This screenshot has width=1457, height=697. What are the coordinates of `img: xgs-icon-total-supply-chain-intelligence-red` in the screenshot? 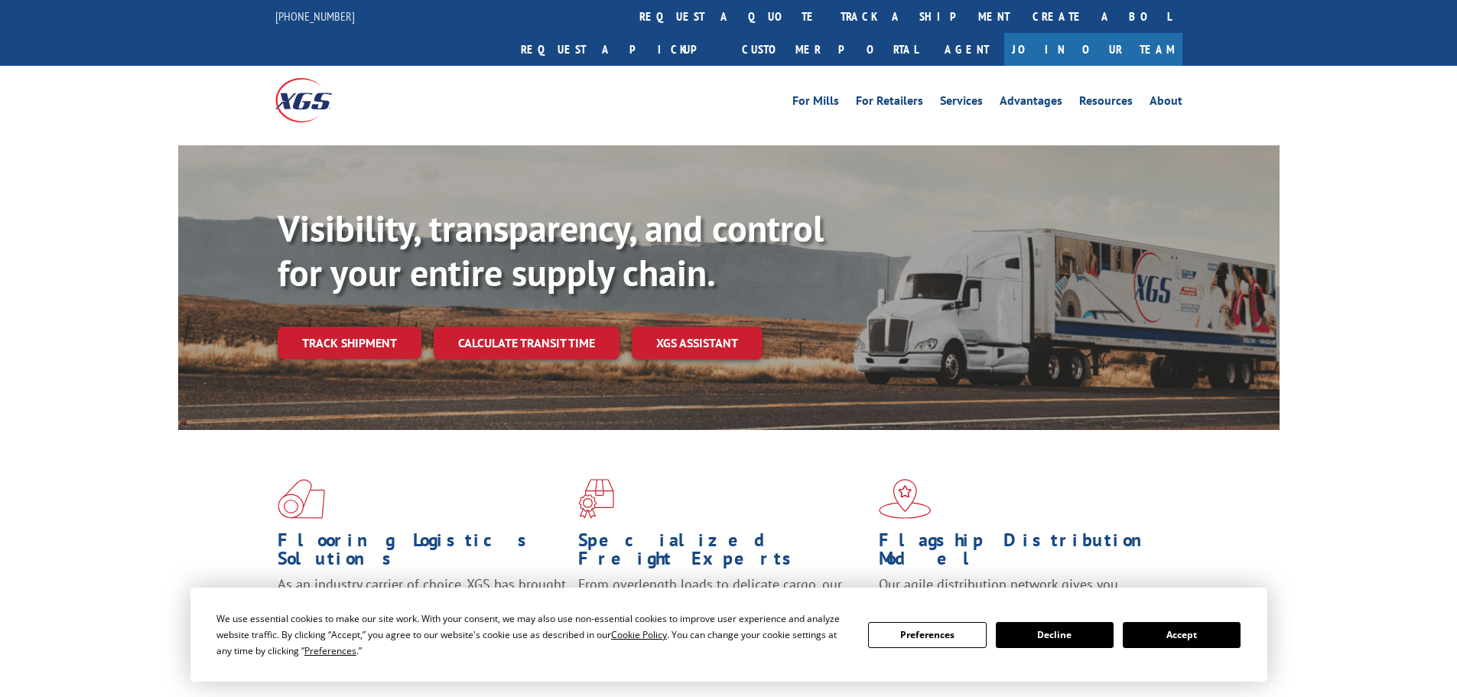 It's located at (301, 499).